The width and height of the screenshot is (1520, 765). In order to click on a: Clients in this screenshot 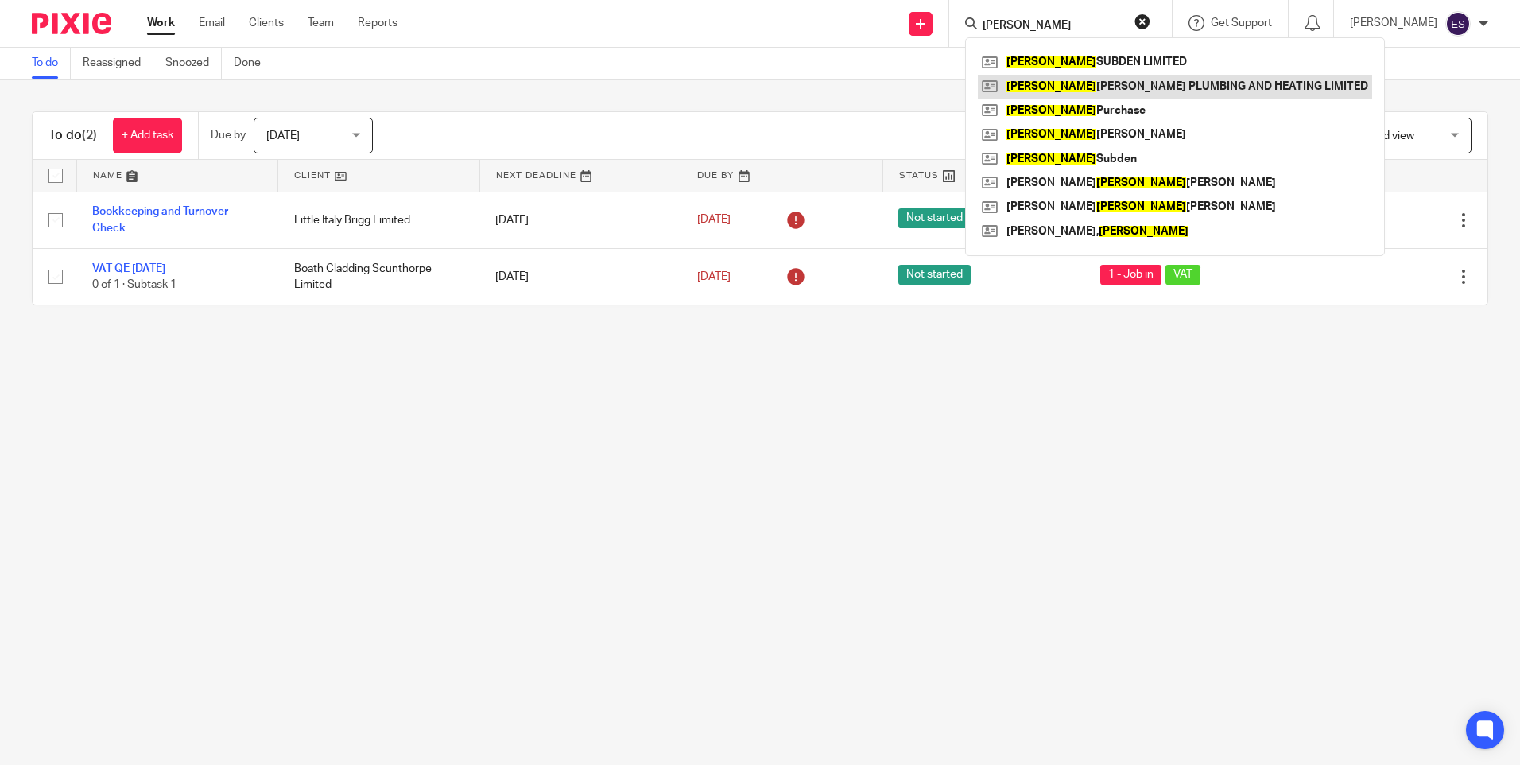, I will do `click(266, 23)`.